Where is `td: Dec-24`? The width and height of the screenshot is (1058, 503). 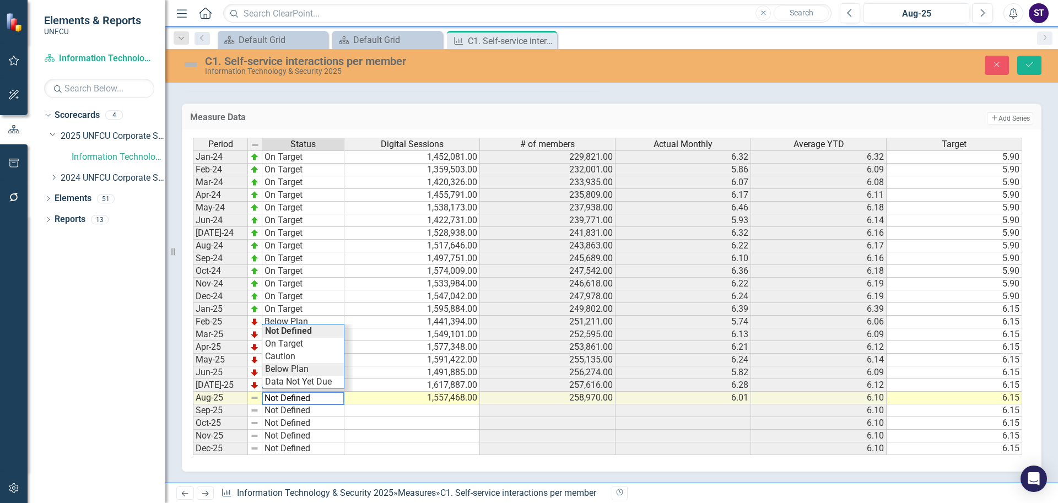
td: Dec-24 is located at coordinates (220, 296).